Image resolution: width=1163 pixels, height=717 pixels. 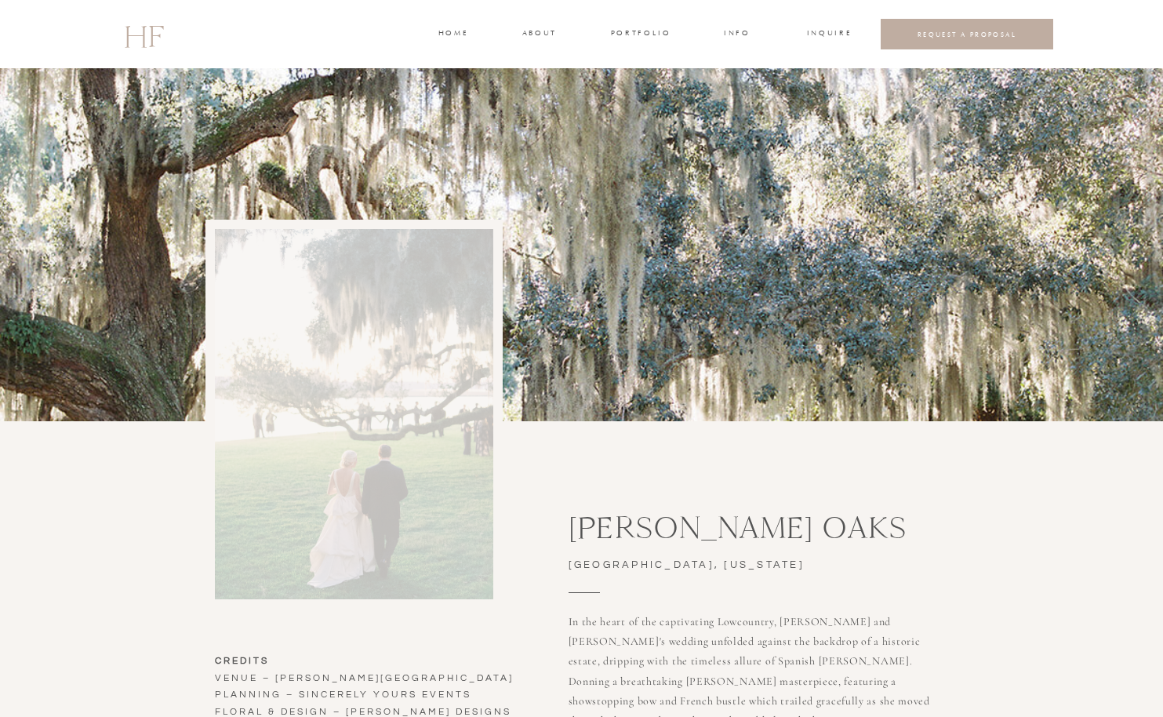 What do you see at coordinates (967, 34) in the screenshot?
I see `h3: REQUEST A PROPOSAL` at bounding box center [967, 34].